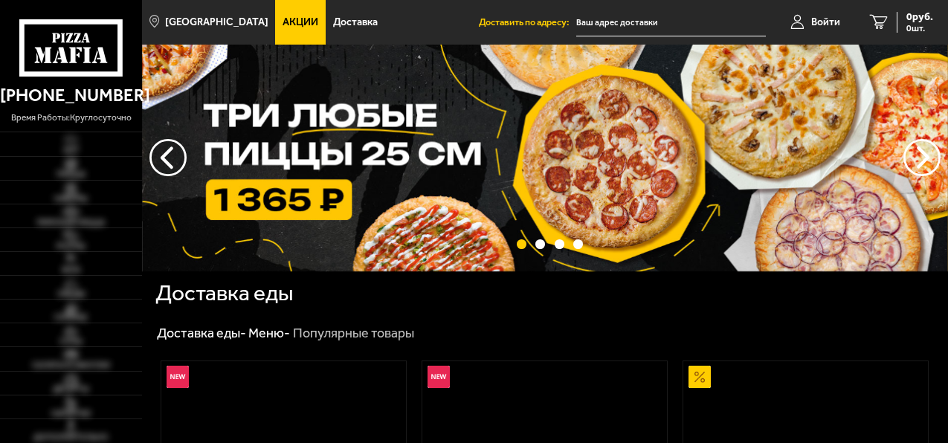 The image size is (948, 443). I want to click on span: 0 руб., so click(919, 17).